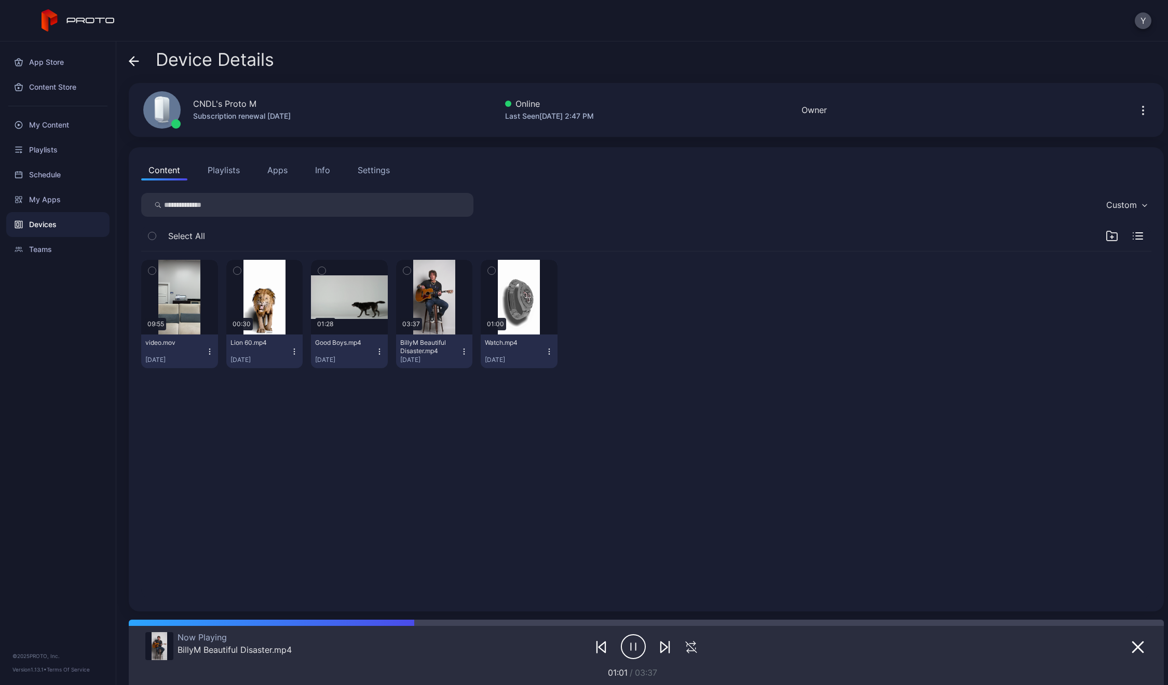 This screenshot has height=685, width=1168. I want to click on div: Teams, so click(58, 250).